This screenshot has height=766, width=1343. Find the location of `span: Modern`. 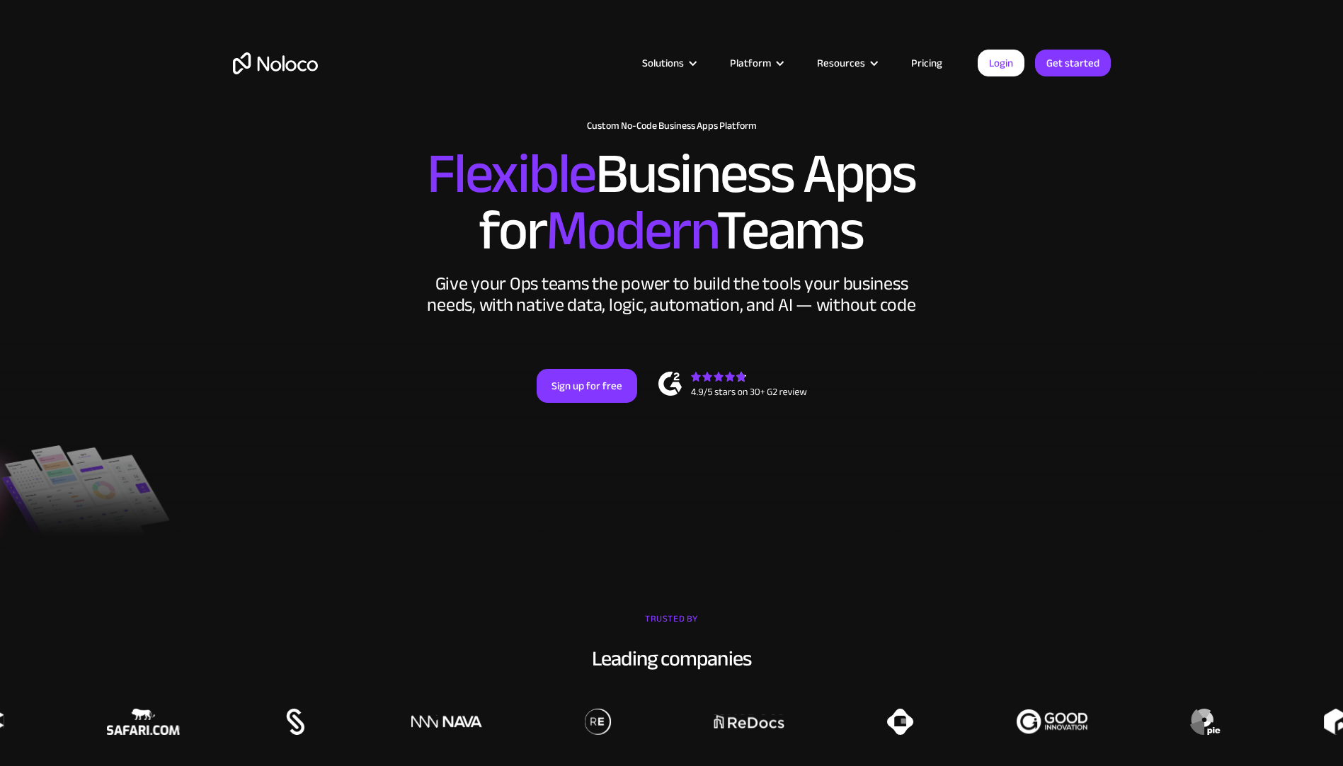

span: Modern is located at coordinates (631, 230).